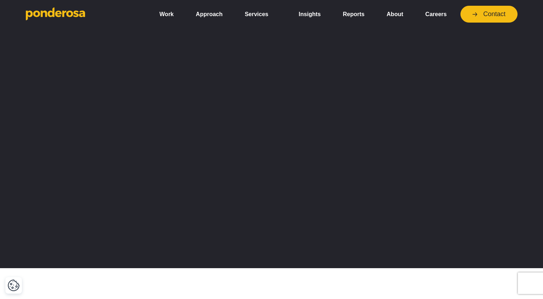 The height and width of the screenshot is (299, 543). I want to click on a: About, so click(395, 14).